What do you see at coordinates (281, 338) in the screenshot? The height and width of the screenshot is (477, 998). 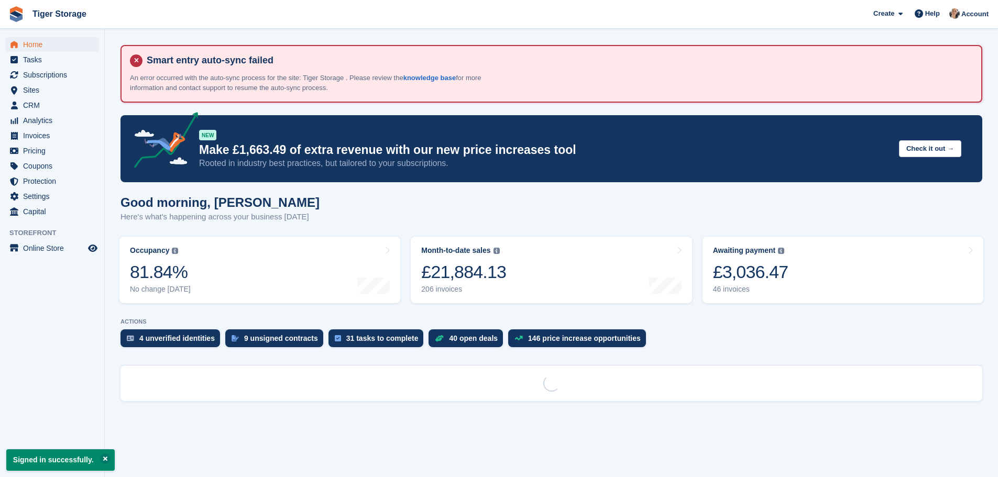 I see `div: 9 unsigned contracts` at bounding box center [281, 338].